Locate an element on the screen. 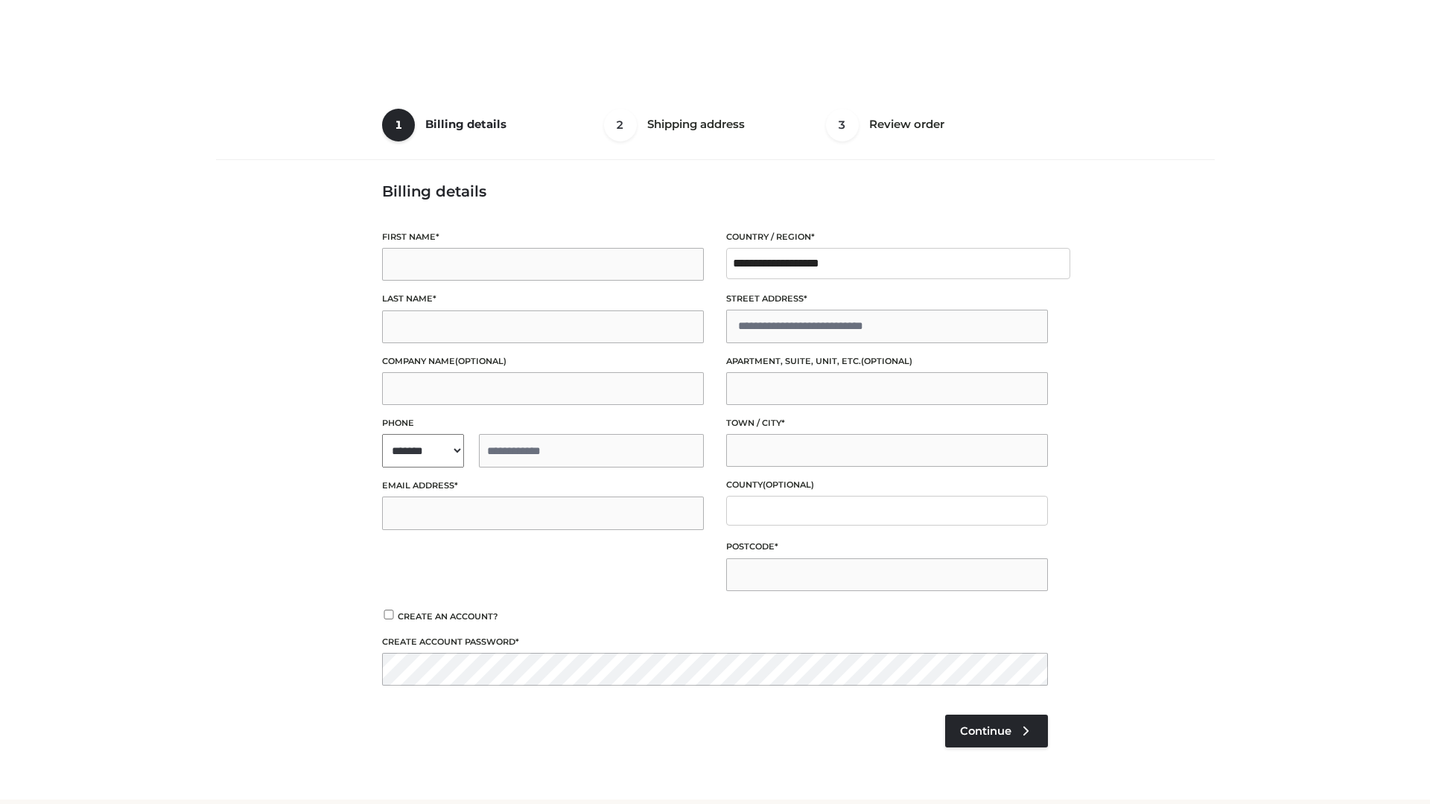 The height and width of the screenshot is (804, 1430). label: Email address is located at coordinates (543, 486).